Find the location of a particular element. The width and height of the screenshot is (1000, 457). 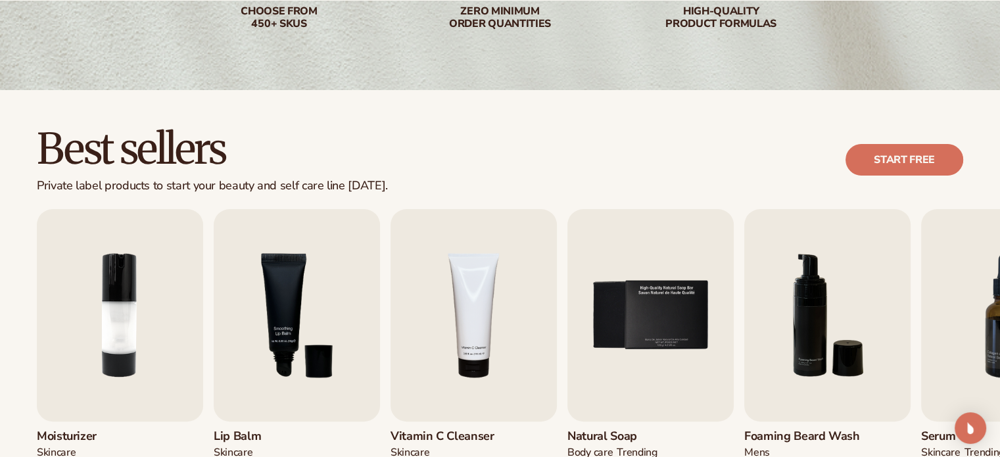

div: Zero minimum order quantities is located at coordinates (500, 18).